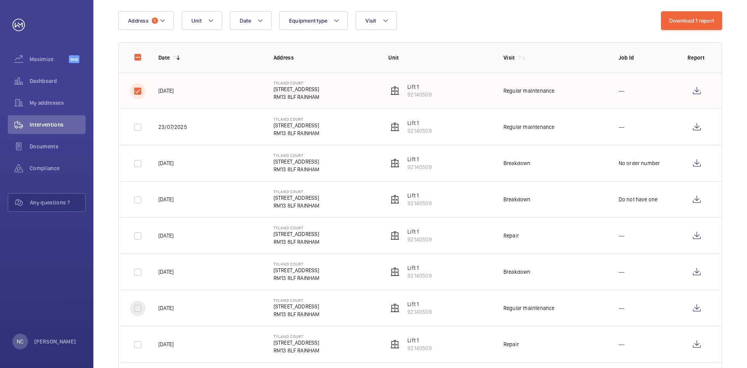 Image resolution: width=747 pixels, height=368 pixels. What do you see at coordinates (20, 341) in the screenshot?
I see `p: NC` at bounding box center [20, 341].